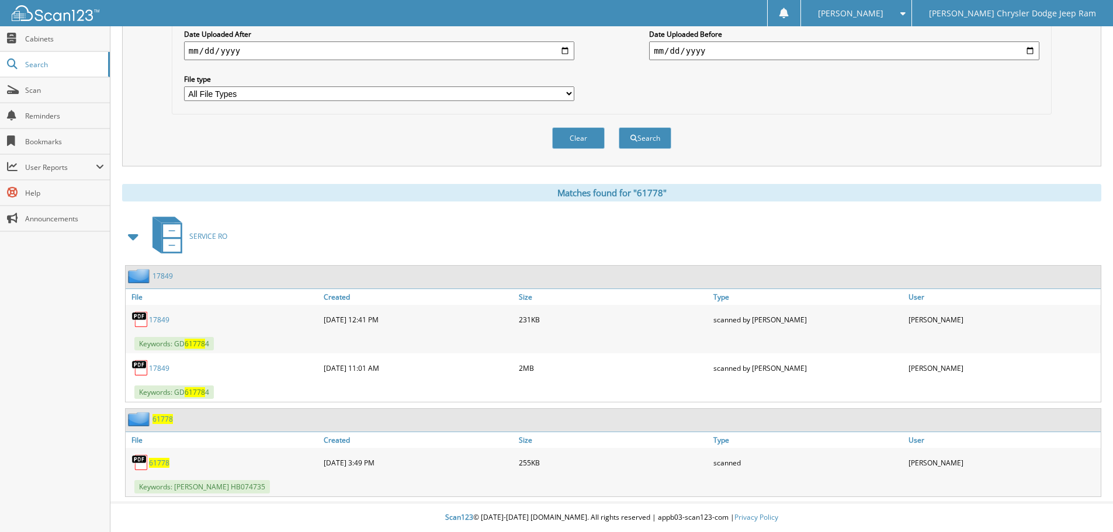 This screenshot has height=532, width=1113. I want to click on div: Matches found for "61778", so click(612, 193).